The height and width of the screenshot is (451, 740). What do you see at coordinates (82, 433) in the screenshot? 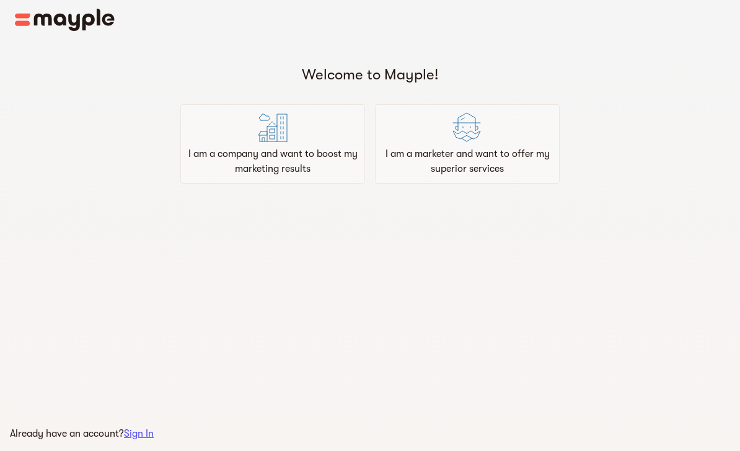
I see `p: Already have an account?` at bounding box center [82, 433].